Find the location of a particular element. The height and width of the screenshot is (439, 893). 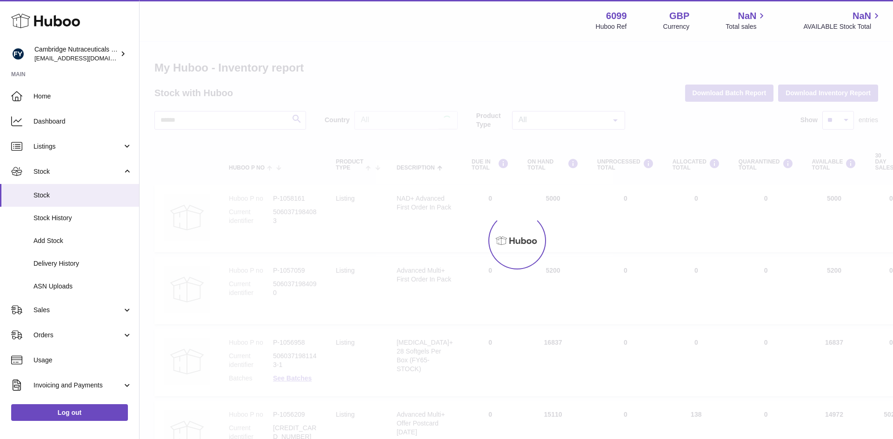

span: Listings is located at coordinates (78, 146).